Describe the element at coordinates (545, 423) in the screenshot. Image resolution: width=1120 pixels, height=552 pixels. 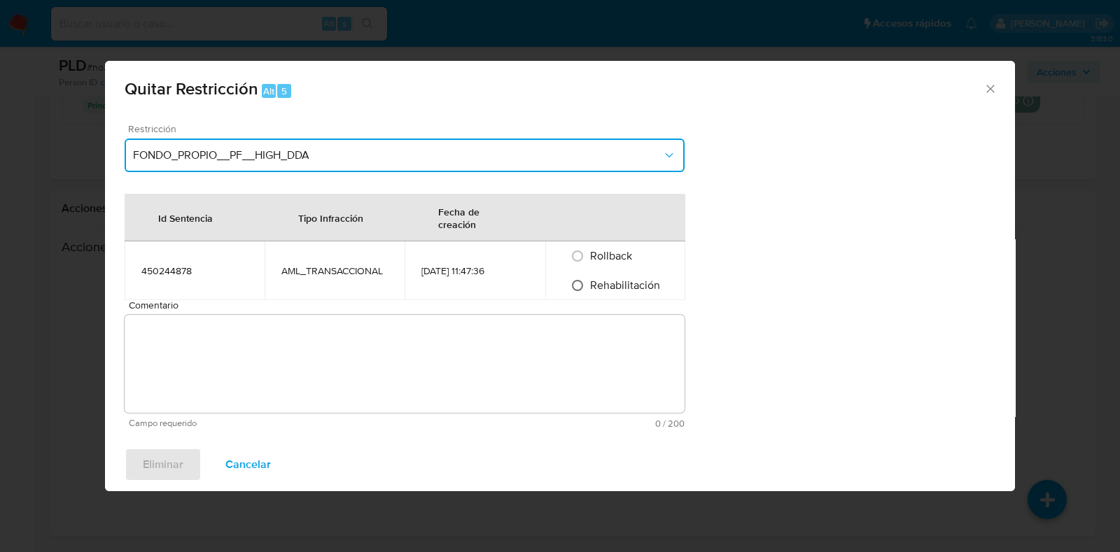
I see `span: Máximo 200 caracteres` at that location.